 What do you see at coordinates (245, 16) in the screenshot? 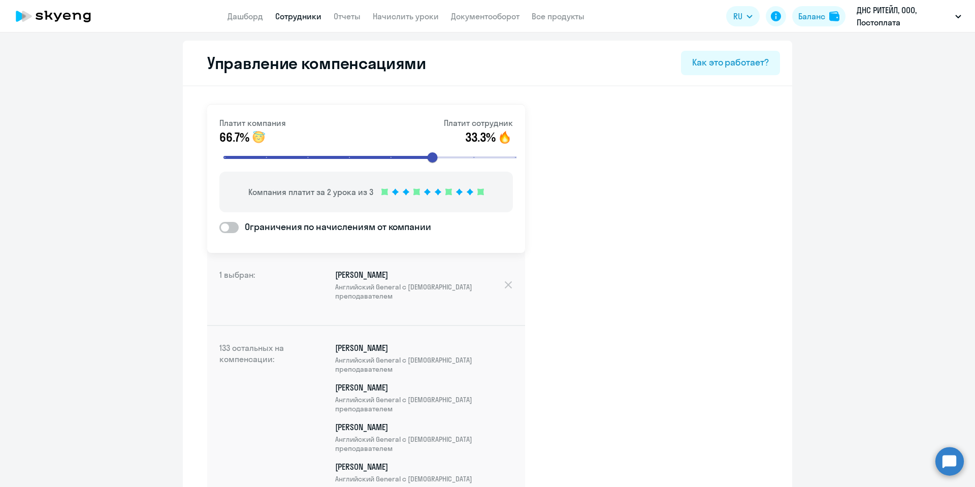
I see `a: Дашборд` at bounding box center [245, 16].